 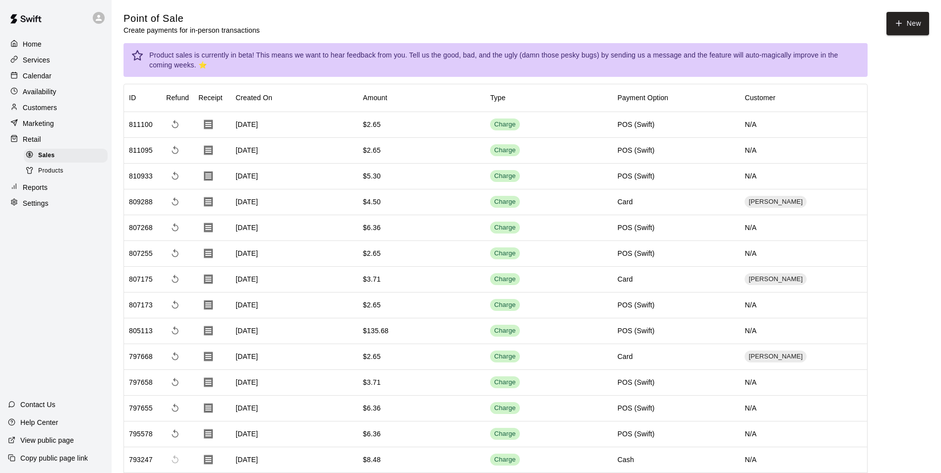 I want to click on div: $5.30, so click(x=372, y=176).